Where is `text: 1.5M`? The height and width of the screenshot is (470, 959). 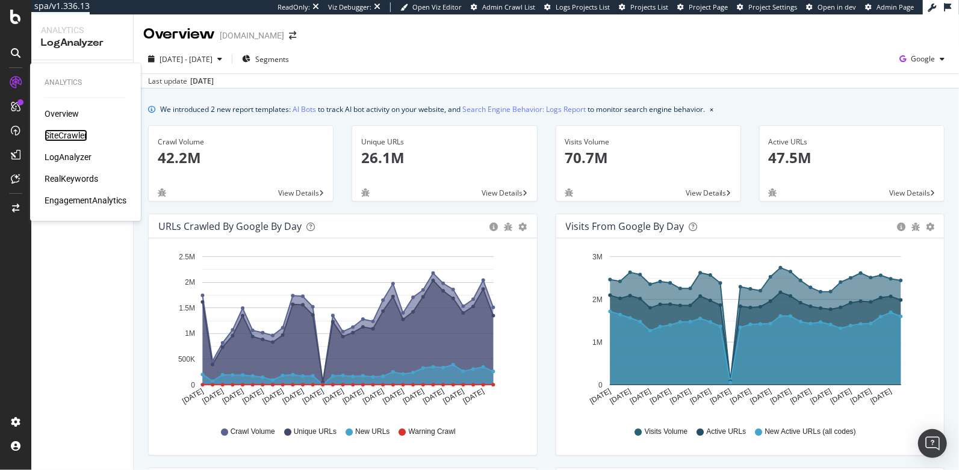
text: 1.5M is located at coordinates (187, 308).